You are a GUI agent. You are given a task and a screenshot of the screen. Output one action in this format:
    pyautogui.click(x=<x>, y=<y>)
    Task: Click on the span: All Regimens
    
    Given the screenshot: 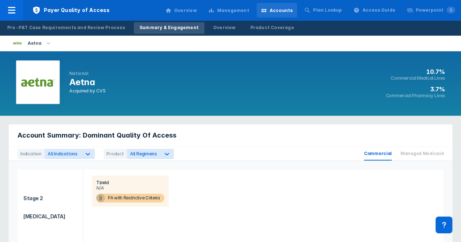 What is the action you would take?
    pyautogui.click(x=144, y=154)
    